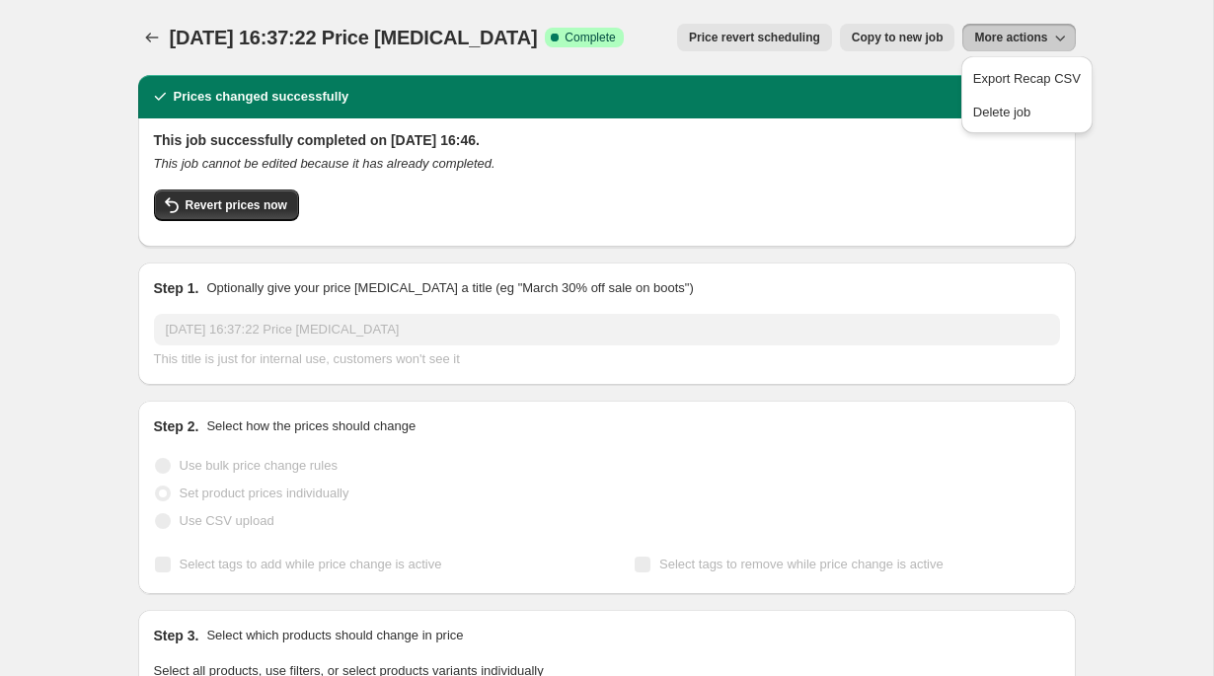  Describe the element at coordinates (262, 97) in the screenshot. I see `h2: Prices changed successfully` at that location.